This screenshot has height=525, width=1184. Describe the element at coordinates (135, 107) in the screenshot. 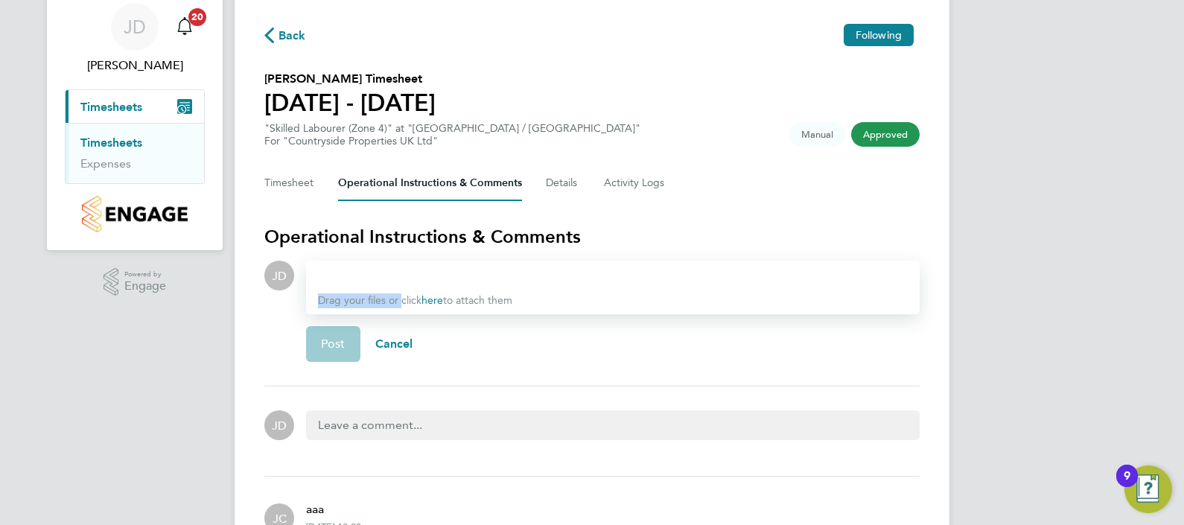

I see `button: Timesheets` at that location.